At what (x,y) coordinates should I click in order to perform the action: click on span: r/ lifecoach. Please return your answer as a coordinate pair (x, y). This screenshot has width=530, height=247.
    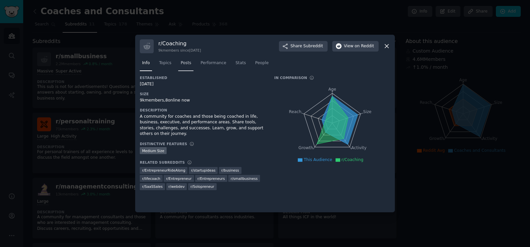
    Looking at the image, I should click on (151, 179).